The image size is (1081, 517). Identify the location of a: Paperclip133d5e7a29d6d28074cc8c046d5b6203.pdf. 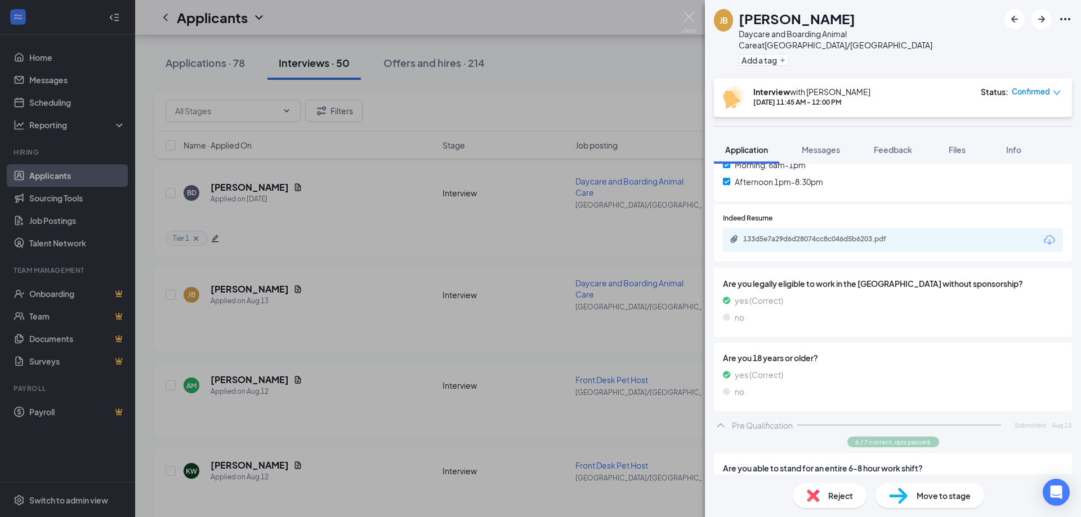
(821, 240).